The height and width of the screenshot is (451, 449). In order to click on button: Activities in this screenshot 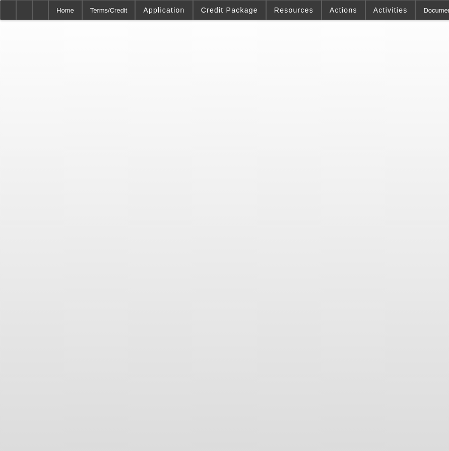, I will do `click(390, 10)`.